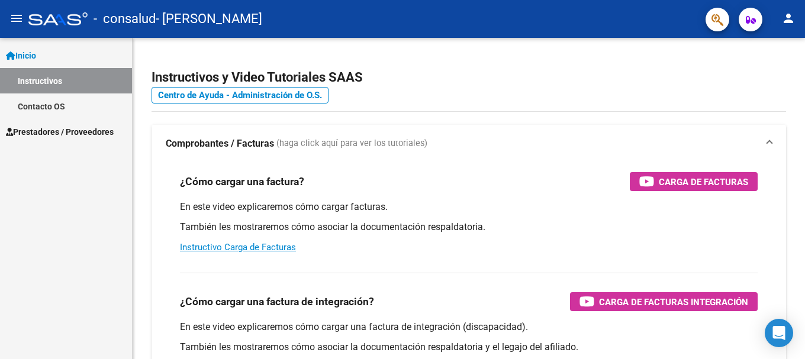 The width and height of the screenshot is (805, 359). I want to click on h3: ¿Cómo cargar una factura de integración?, so click(277, 302).